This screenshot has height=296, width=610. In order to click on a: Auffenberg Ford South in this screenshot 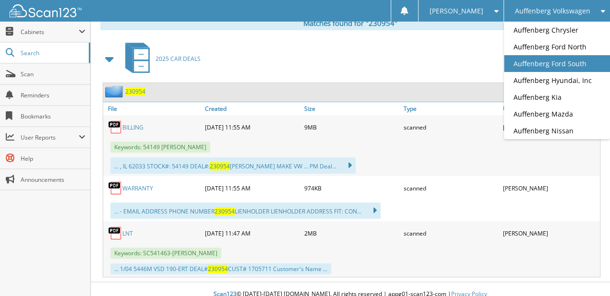, I will do `click(557, 63)`.